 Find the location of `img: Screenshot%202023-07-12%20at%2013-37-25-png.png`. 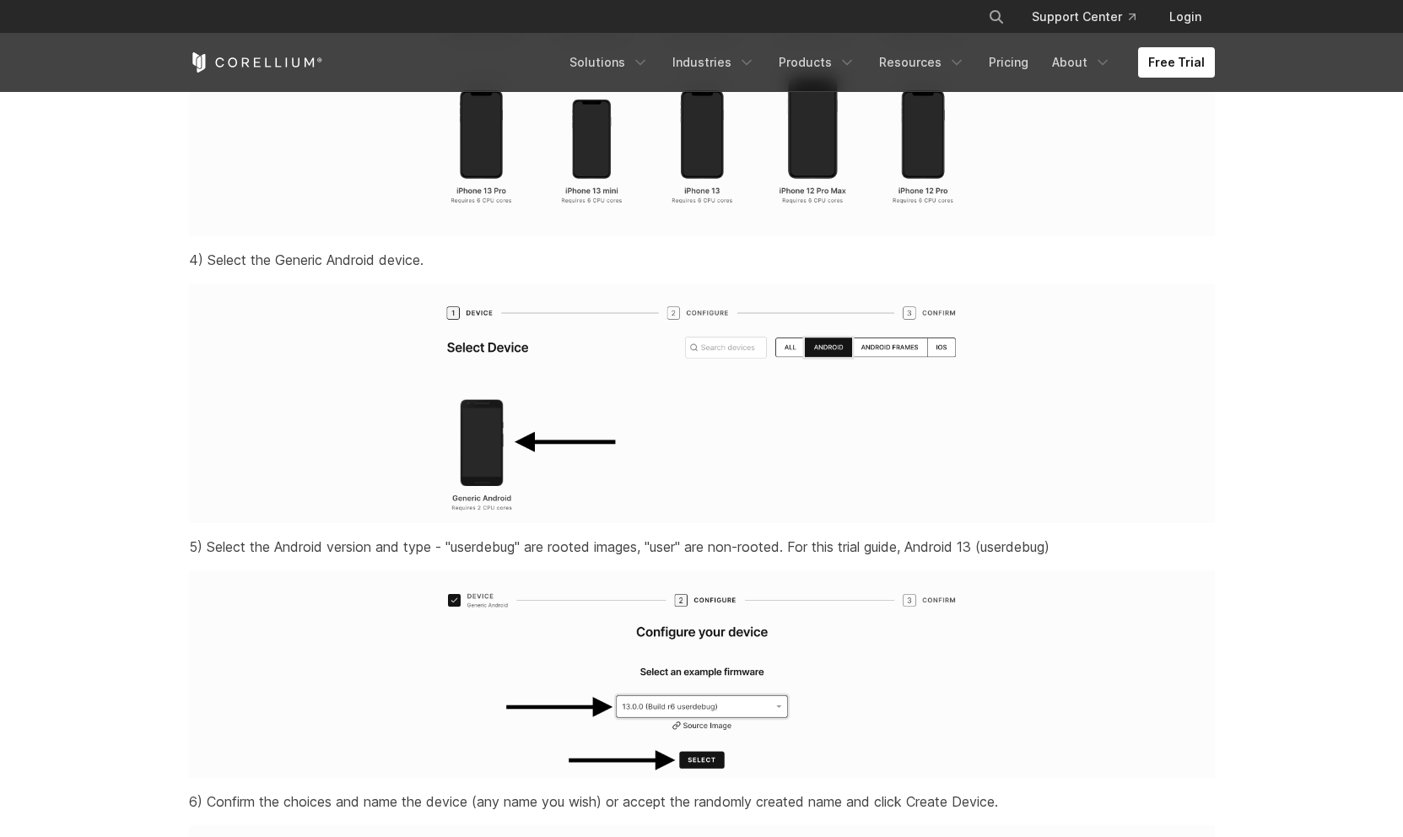

img: Screenshot%202023-07-12%20at%2013-37-25-png.png is located at coordinates (702, 674).